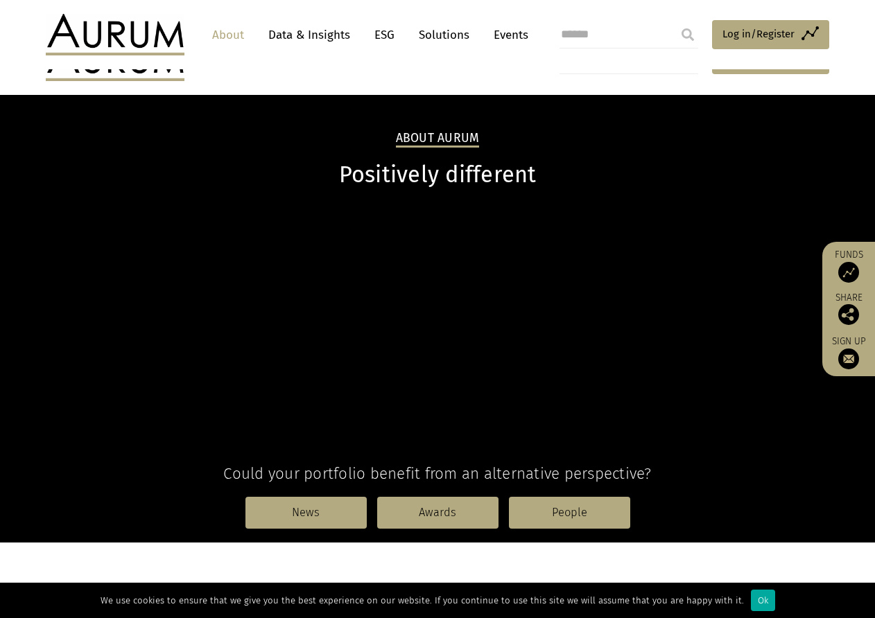 Image resolution: width=875 pixels, height=618 pixels. What do you see at coordinates (848, 272) in the screenshot?
I see `img: Access Funds` at bounding box center [848, 272].